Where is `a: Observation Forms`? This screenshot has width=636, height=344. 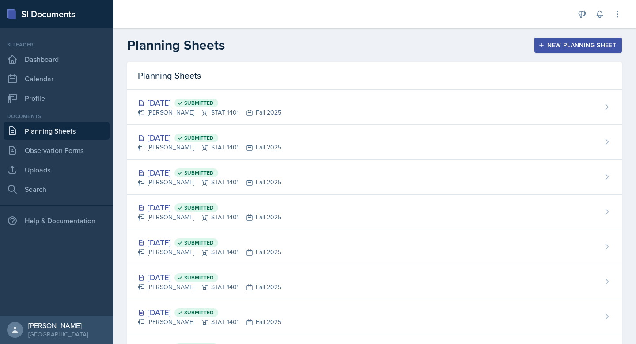 a: Observation Forms is located at coordinates (57, 150).